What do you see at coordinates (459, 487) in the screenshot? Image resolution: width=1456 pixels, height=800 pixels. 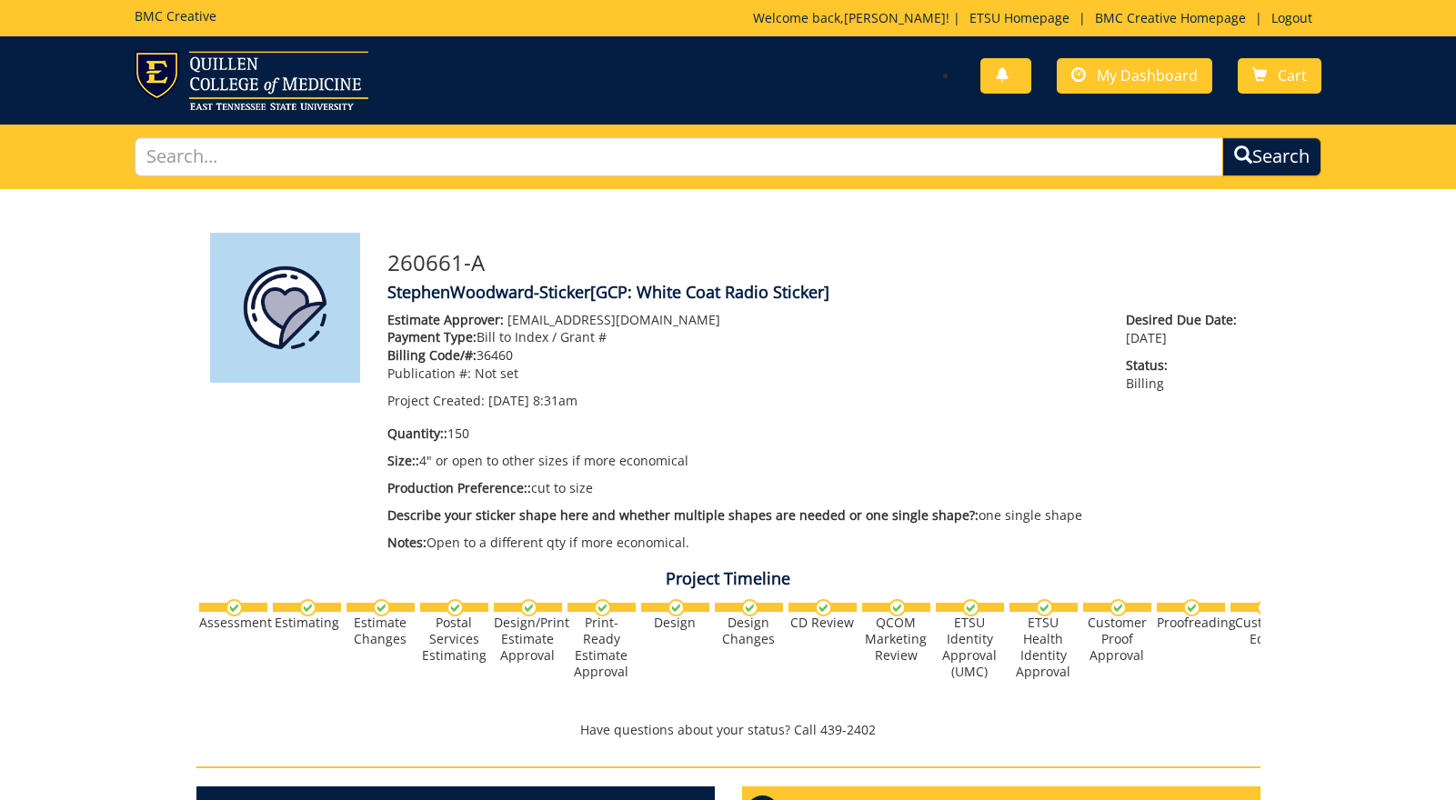 I see `span: Production Preference::` at bounding box center [459, 487].